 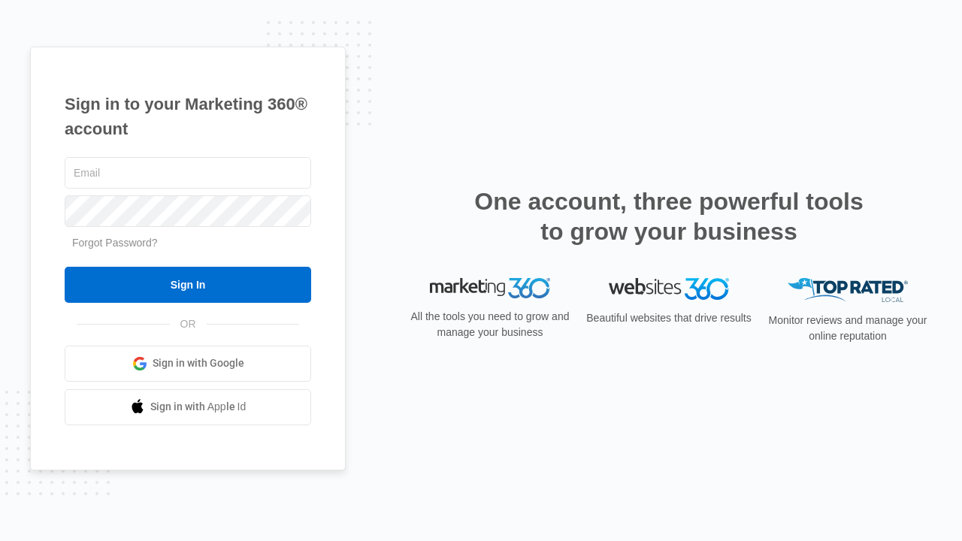 What do you see at coordinates (188, 173) in the screenshot?
I see `input: Email` at bounding box center [188, 173].